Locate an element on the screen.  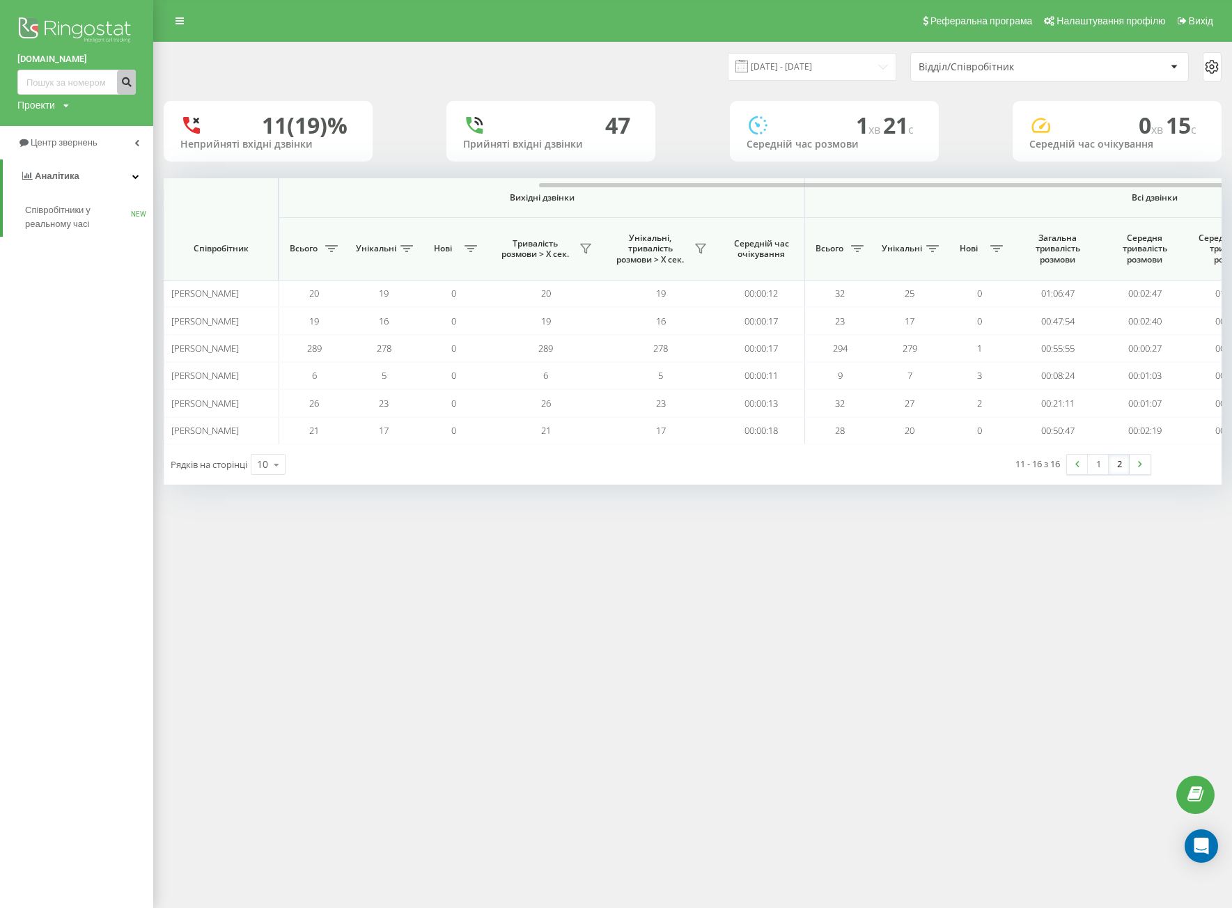
span: 9 is located at coordinates (840, 375).